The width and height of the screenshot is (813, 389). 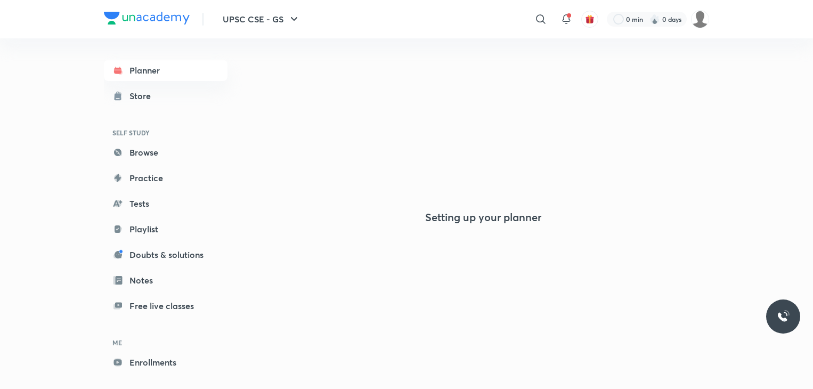 I want to click on div: Store, so click(x=143, y=96).